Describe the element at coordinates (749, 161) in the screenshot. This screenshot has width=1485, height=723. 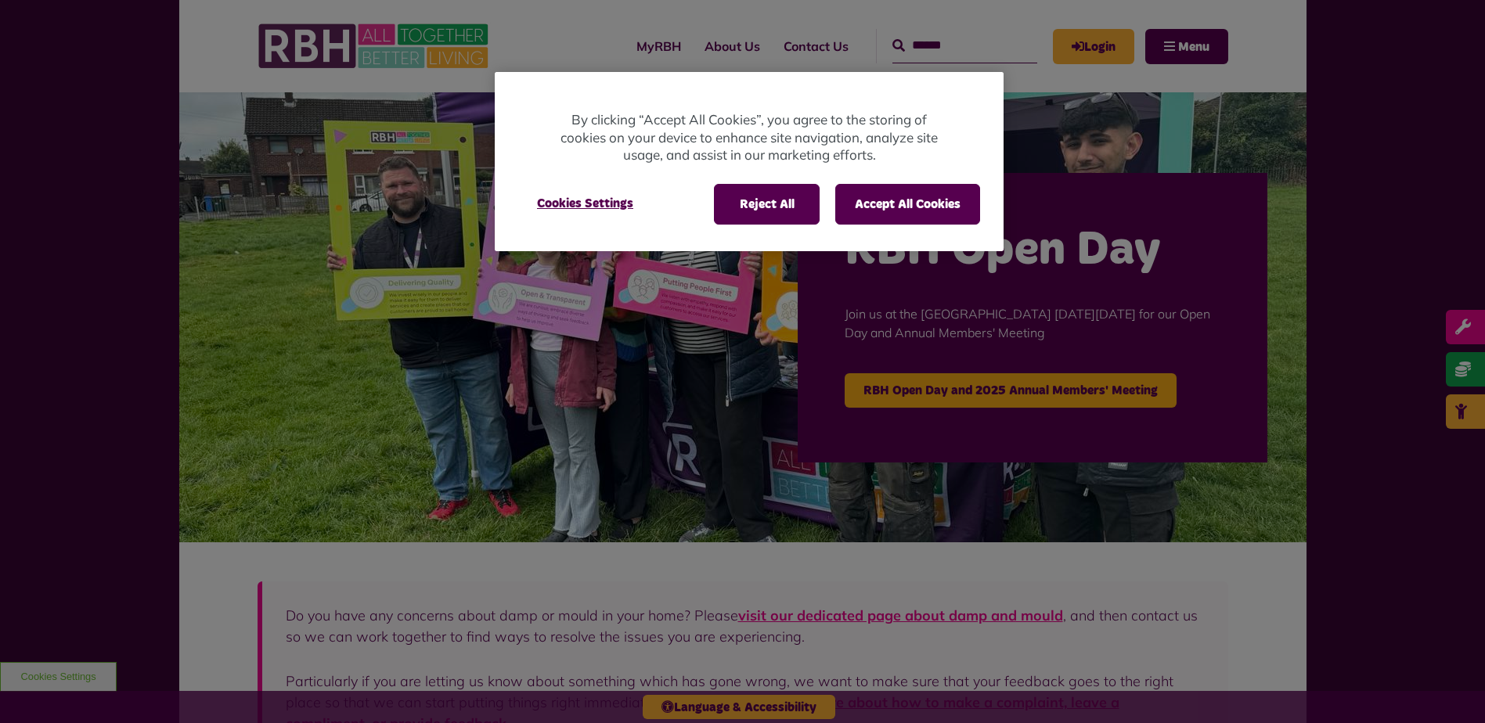
I see `div: Privacy` at that location.